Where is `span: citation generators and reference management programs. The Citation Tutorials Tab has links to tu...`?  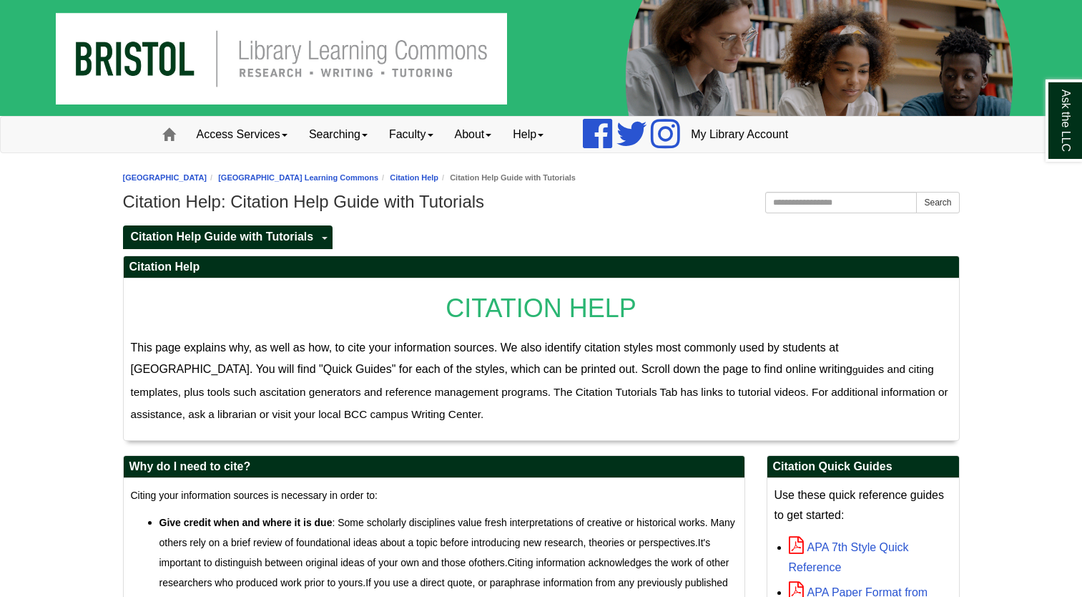 span: citation generators and reference management programs. The Citation Tutorials Tab has links to tu... is located at coordinates (539, 403).